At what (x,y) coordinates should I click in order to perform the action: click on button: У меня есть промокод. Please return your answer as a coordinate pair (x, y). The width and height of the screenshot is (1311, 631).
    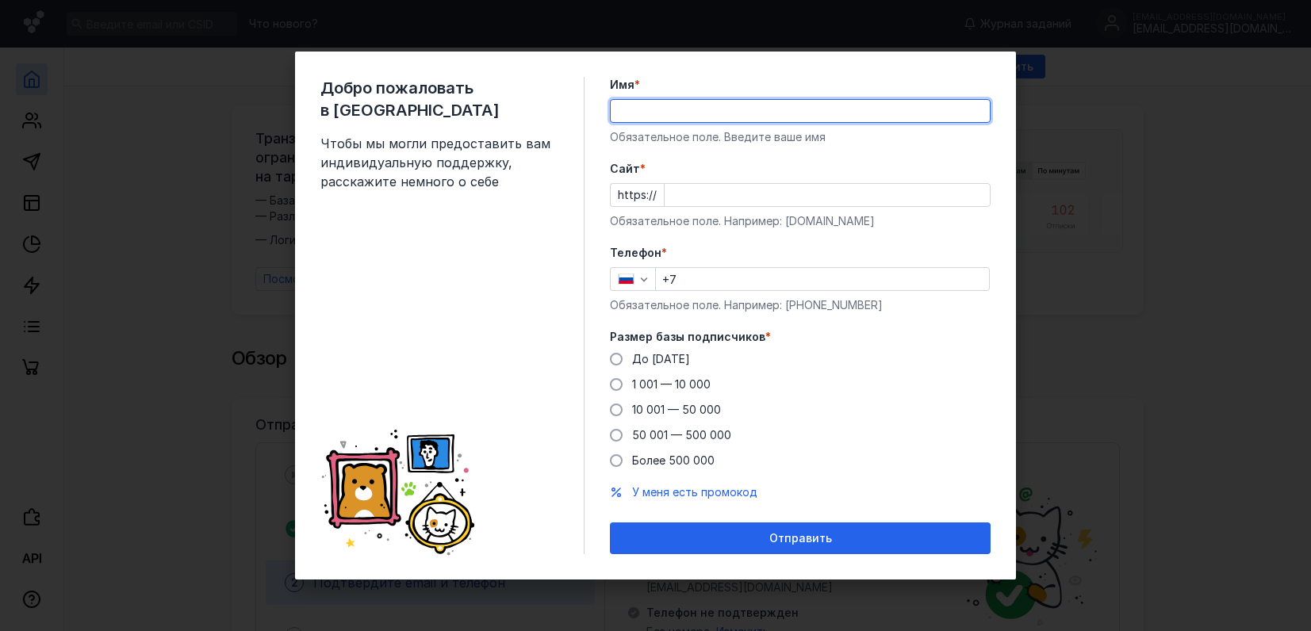
    Looking at the image, I should click on (695, 493).